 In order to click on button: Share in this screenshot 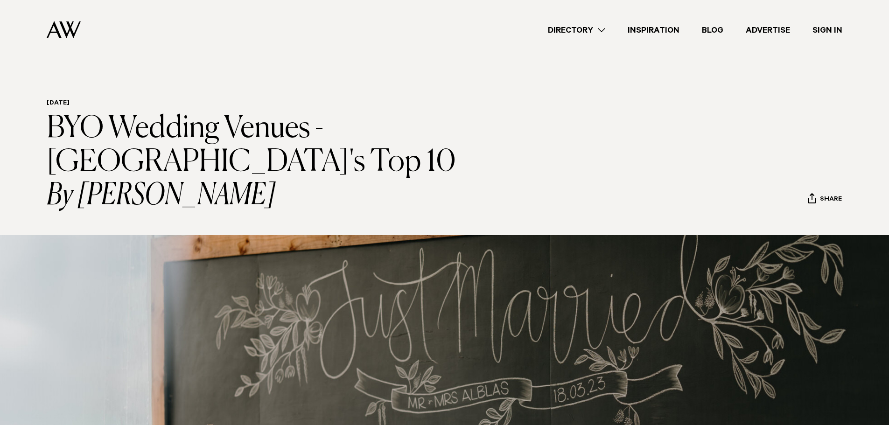, I will do `click(825, 200)`.